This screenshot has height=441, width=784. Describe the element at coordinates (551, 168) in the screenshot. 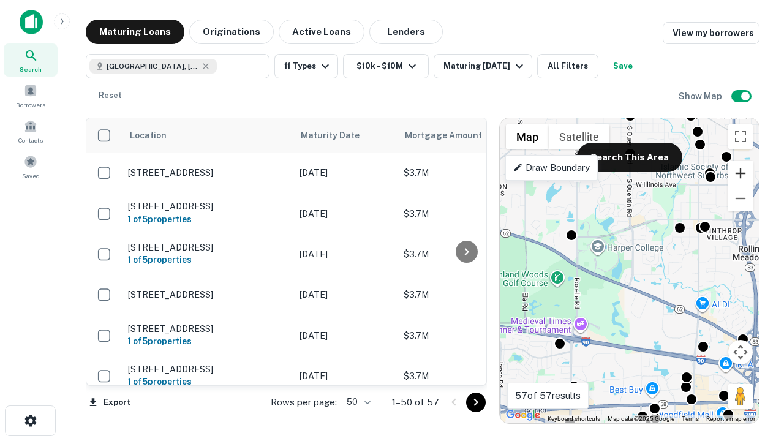

I see `p: Draw Boundary` at that location.